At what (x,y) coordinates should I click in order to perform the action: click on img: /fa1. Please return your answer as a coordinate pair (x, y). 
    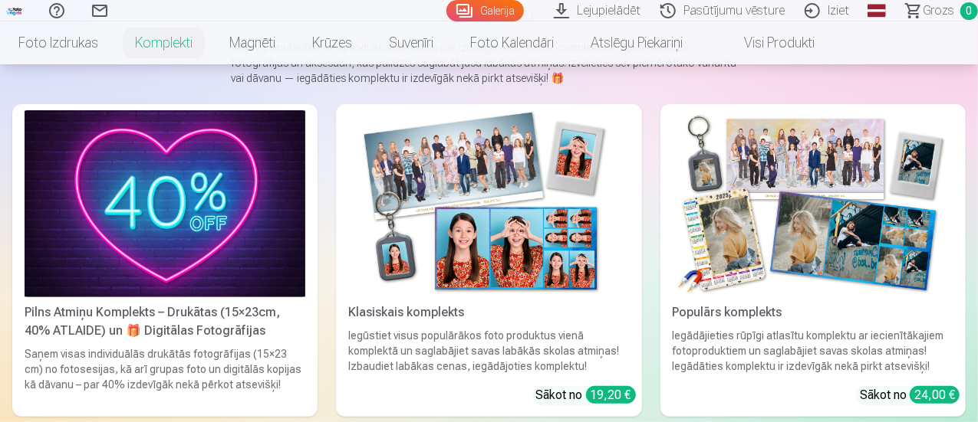
    Looking at the image, I should click on (15, 11).